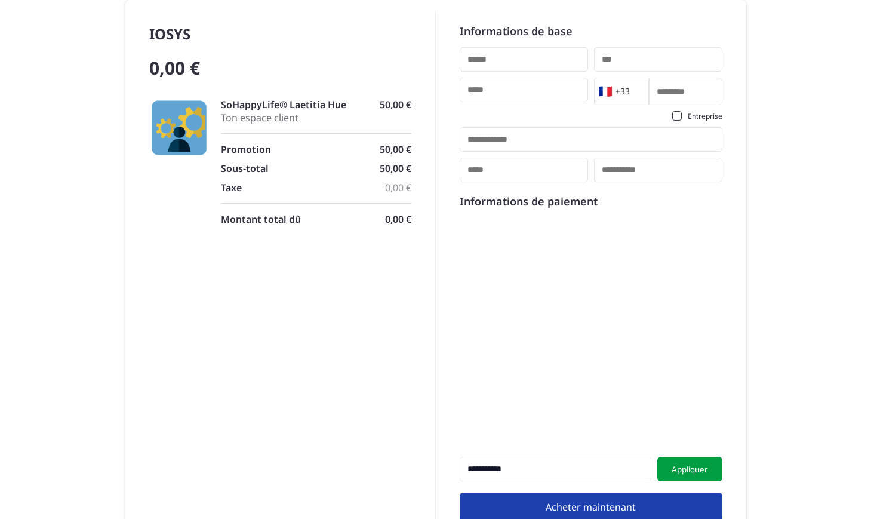 Image resolution: width=871 pixels, height=519 pixels. I want to click on div: Search for option, so click(622, 91).